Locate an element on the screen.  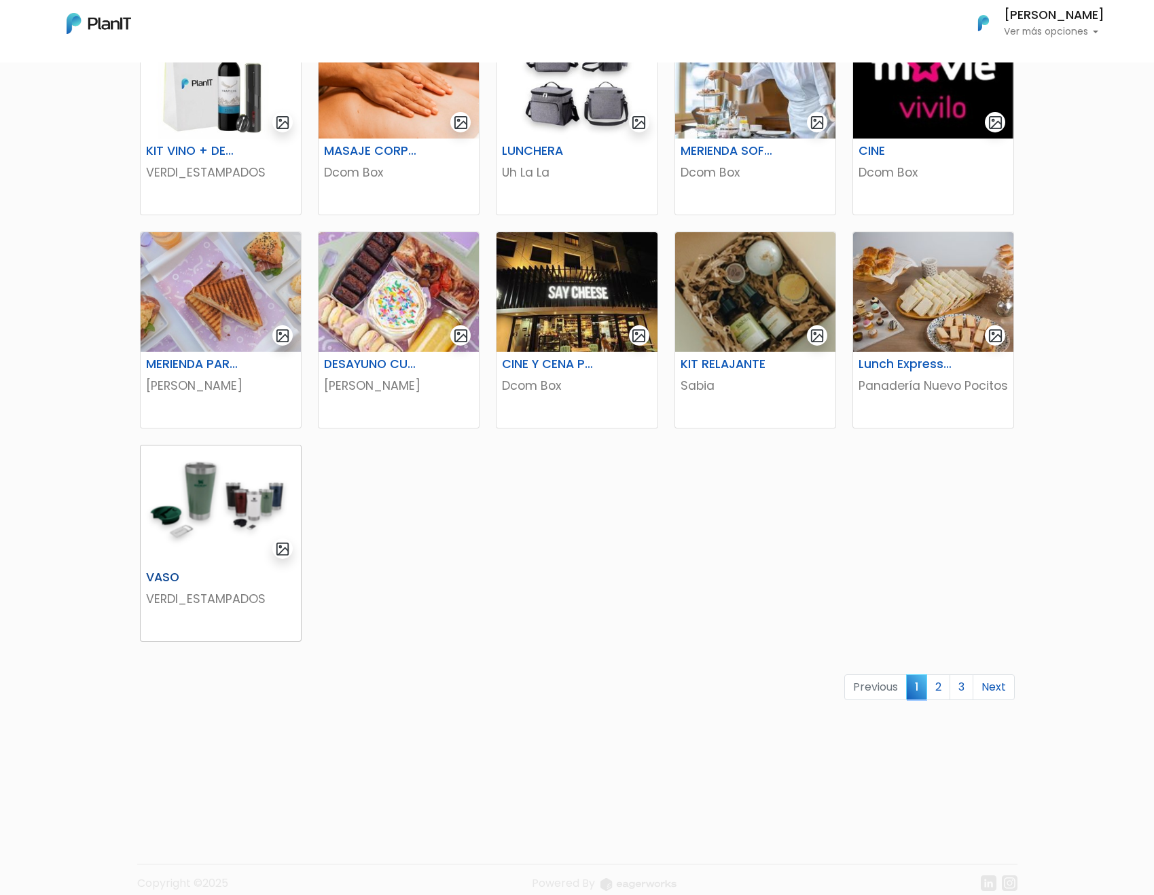
p: Uh La La is located at coordinates (576, 172).